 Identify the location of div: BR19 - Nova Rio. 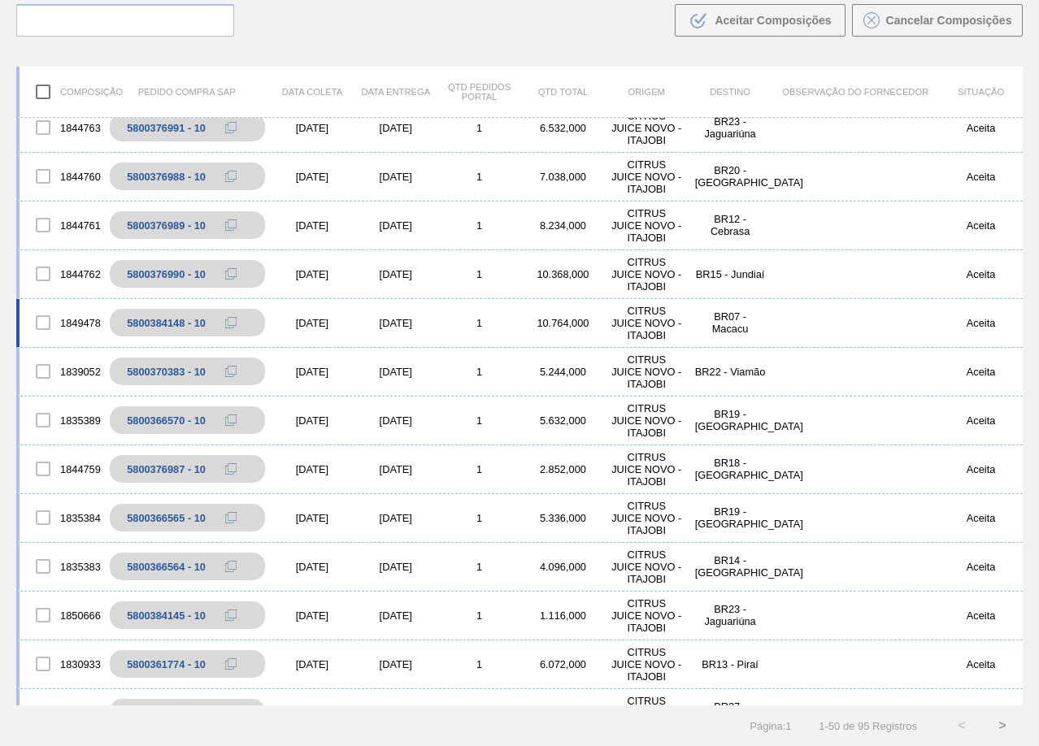
(730, 518).